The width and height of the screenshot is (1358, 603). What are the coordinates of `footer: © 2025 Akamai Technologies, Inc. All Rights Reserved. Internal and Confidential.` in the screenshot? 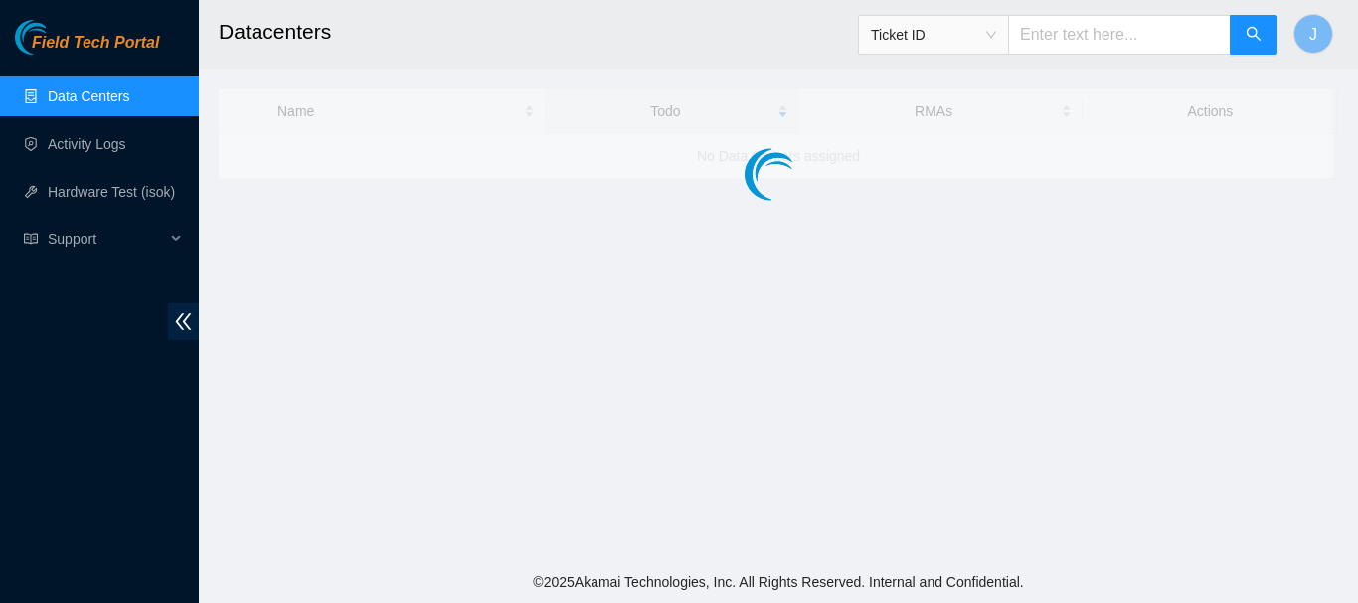 It's located at (778, 582).